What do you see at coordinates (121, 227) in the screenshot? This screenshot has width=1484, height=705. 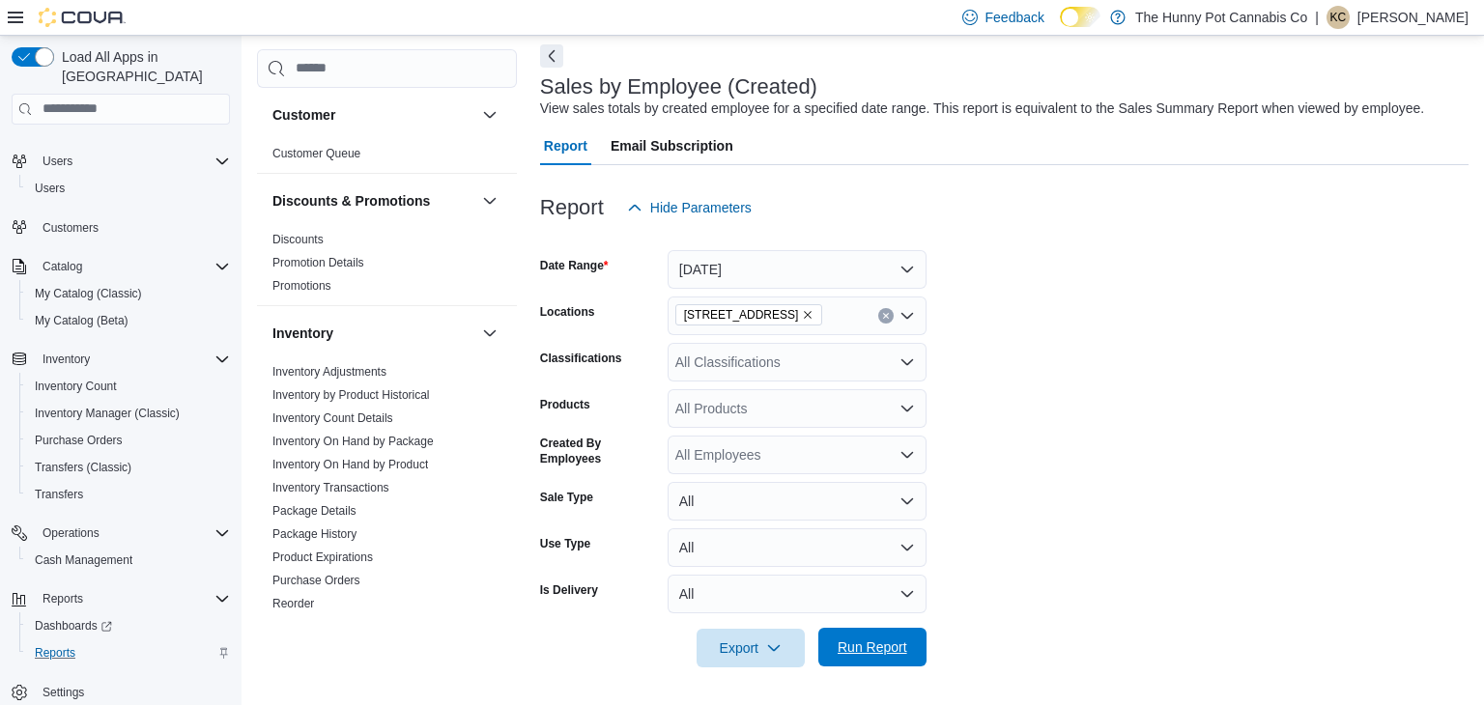 I see `button: Customers` at bounding box center [121, 227].